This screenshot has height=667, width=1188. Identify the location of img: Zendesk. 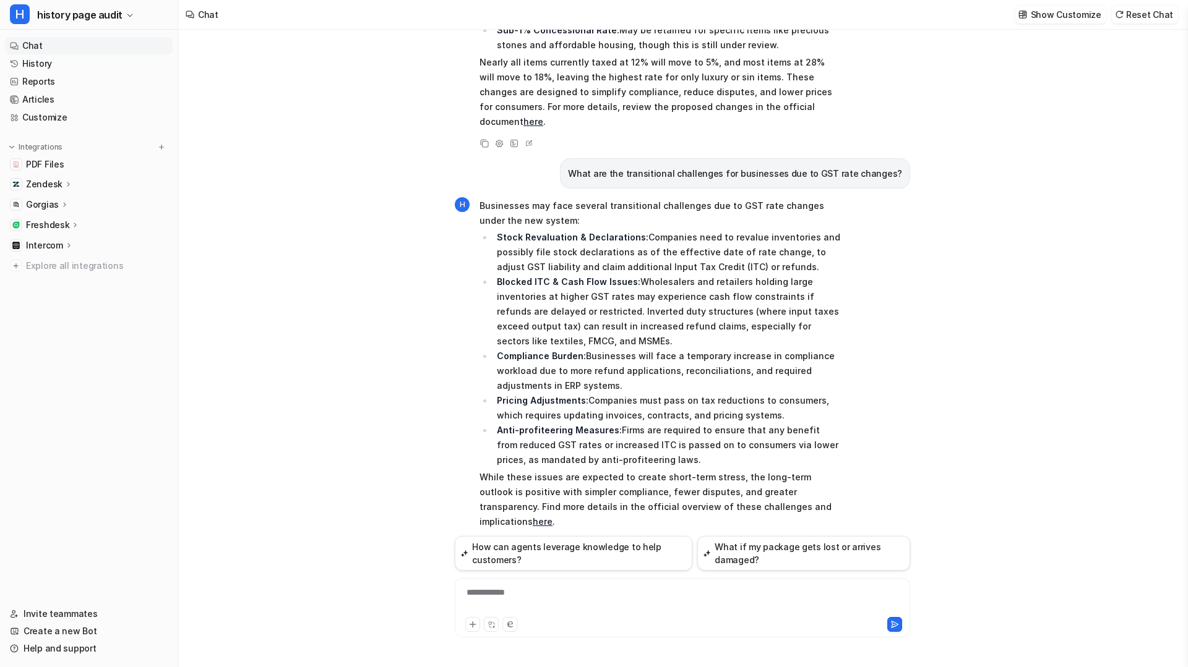
(16, 184).